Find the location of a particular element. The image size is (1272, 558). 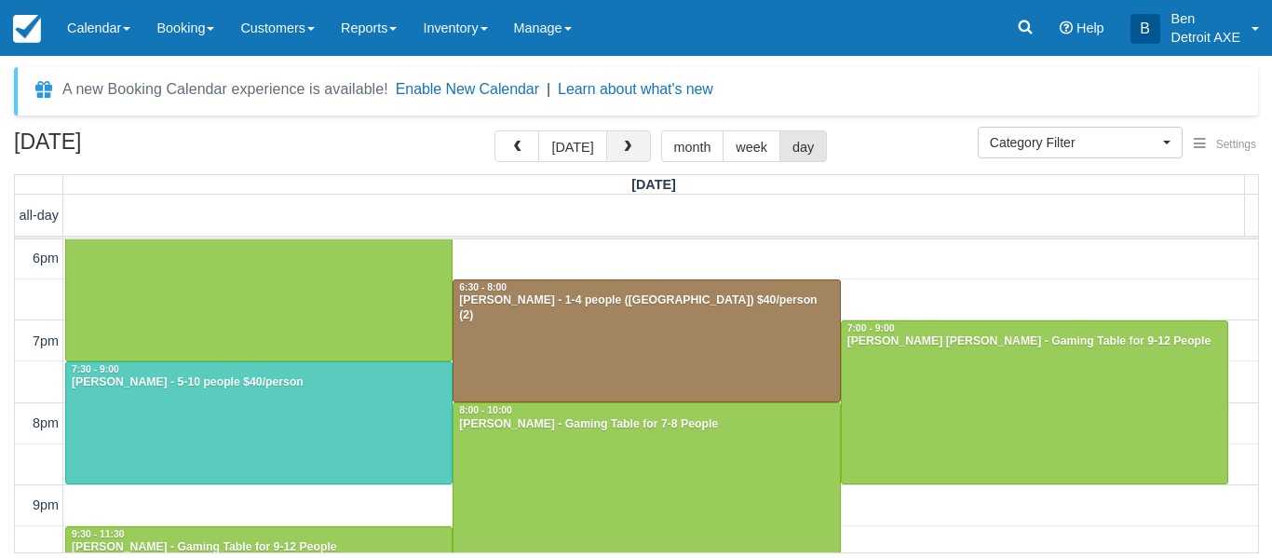

a: Learn about what's new is located at coordinates (635, 88).